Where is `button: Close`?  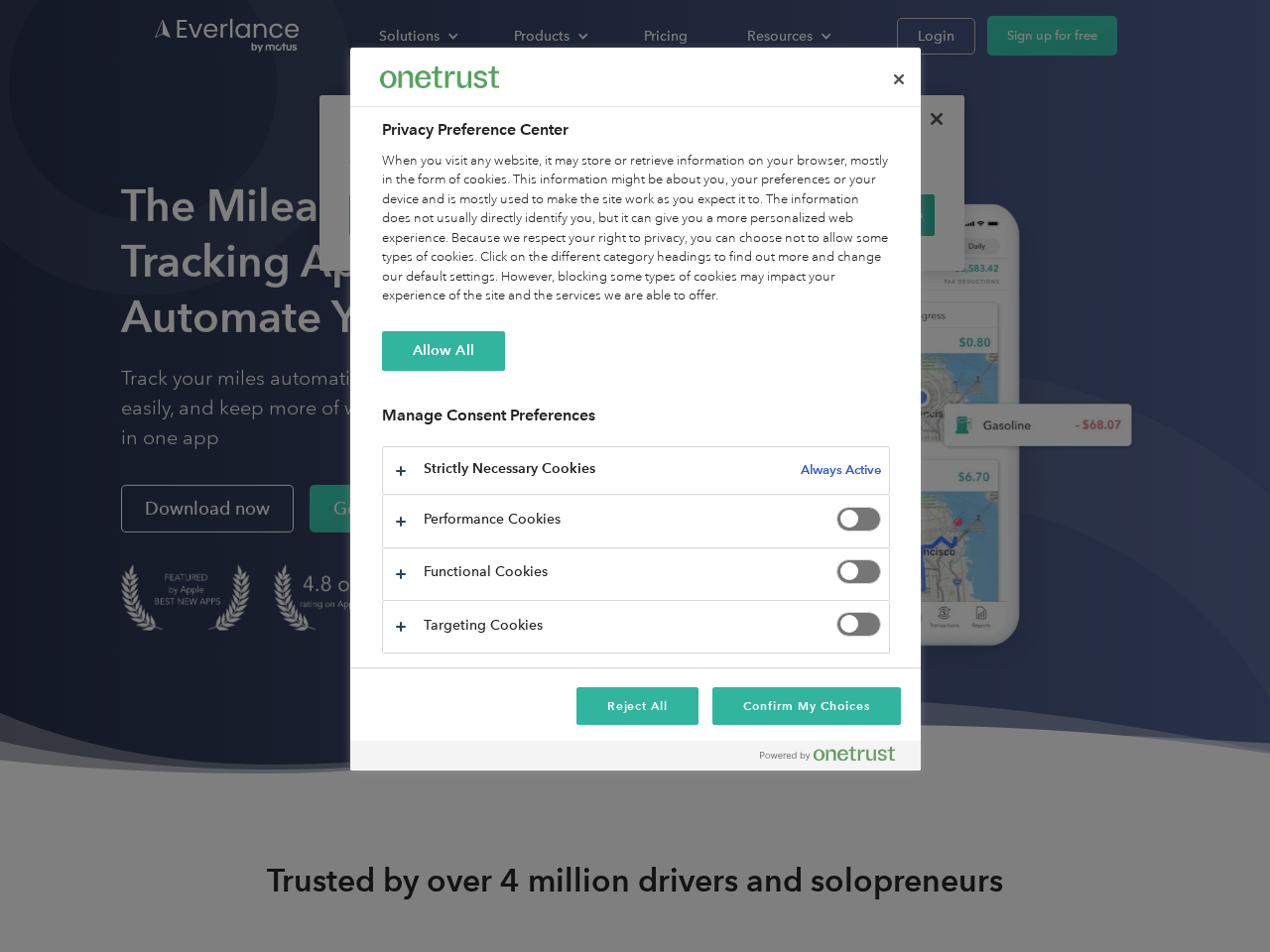
button: Close is located at coordinates (899, 80).